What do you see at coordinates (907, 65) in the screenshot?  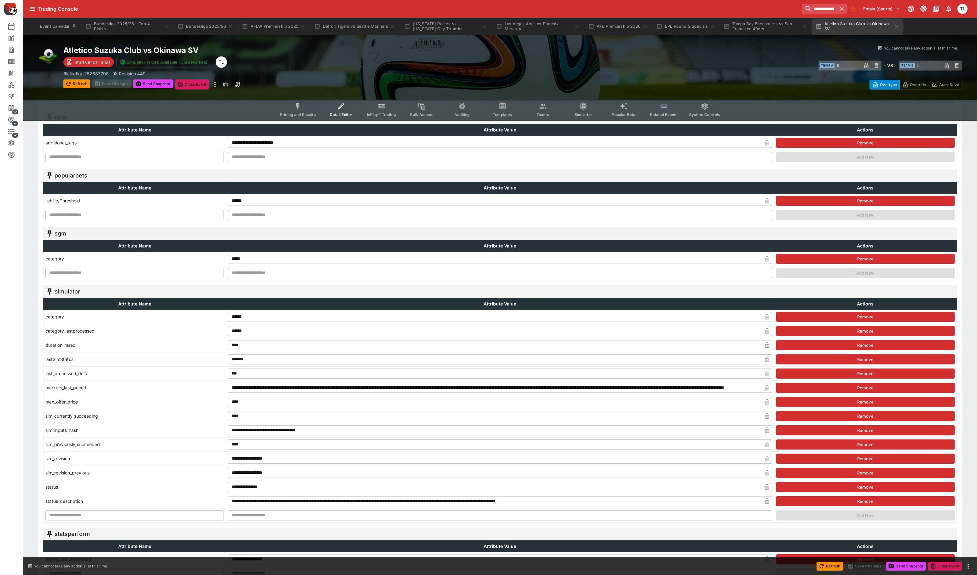 I see `span: Team B` at bounding box center [907, 65].